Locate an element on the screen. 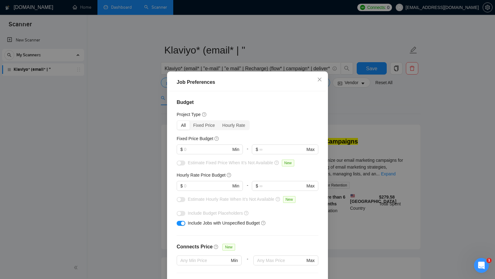  input: Any Min Price is located at coordinates (205, 261).